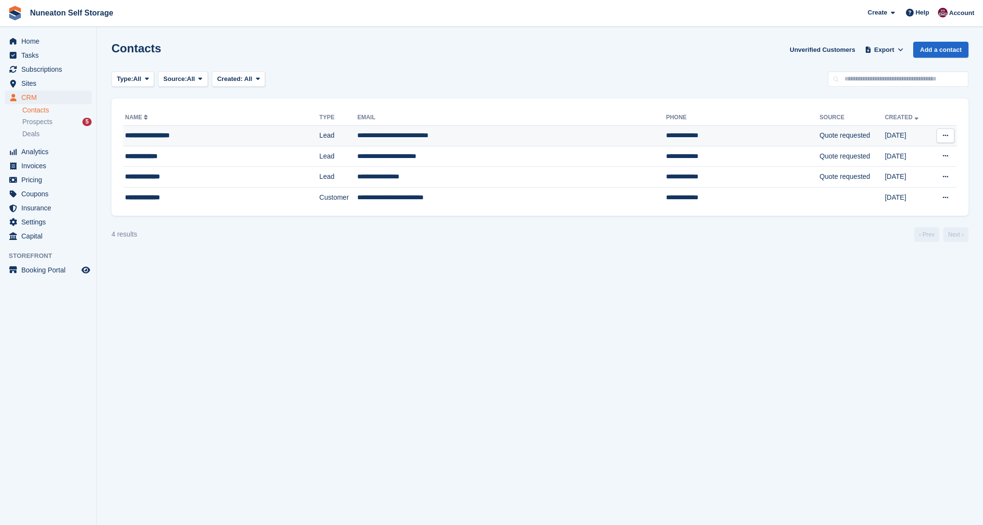 The width and height of the screenshot is (983, 525). I want to click on span: Coupons, so click(50, 194).